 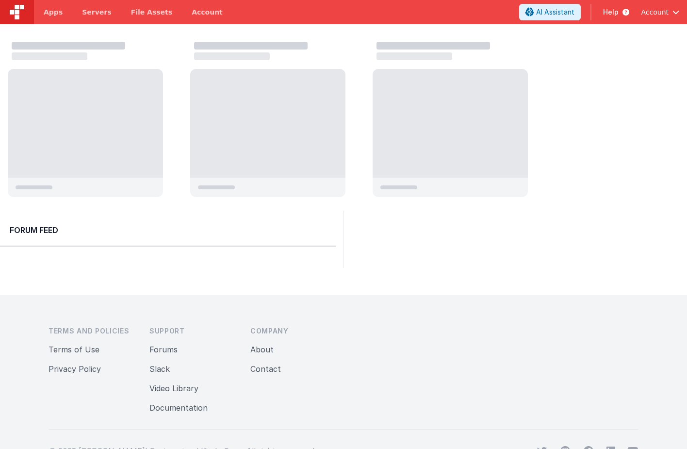 What do you see at coordinates (53, 12) in the screenshot?
I see `span: Apps` at bounding box center [53, 12].